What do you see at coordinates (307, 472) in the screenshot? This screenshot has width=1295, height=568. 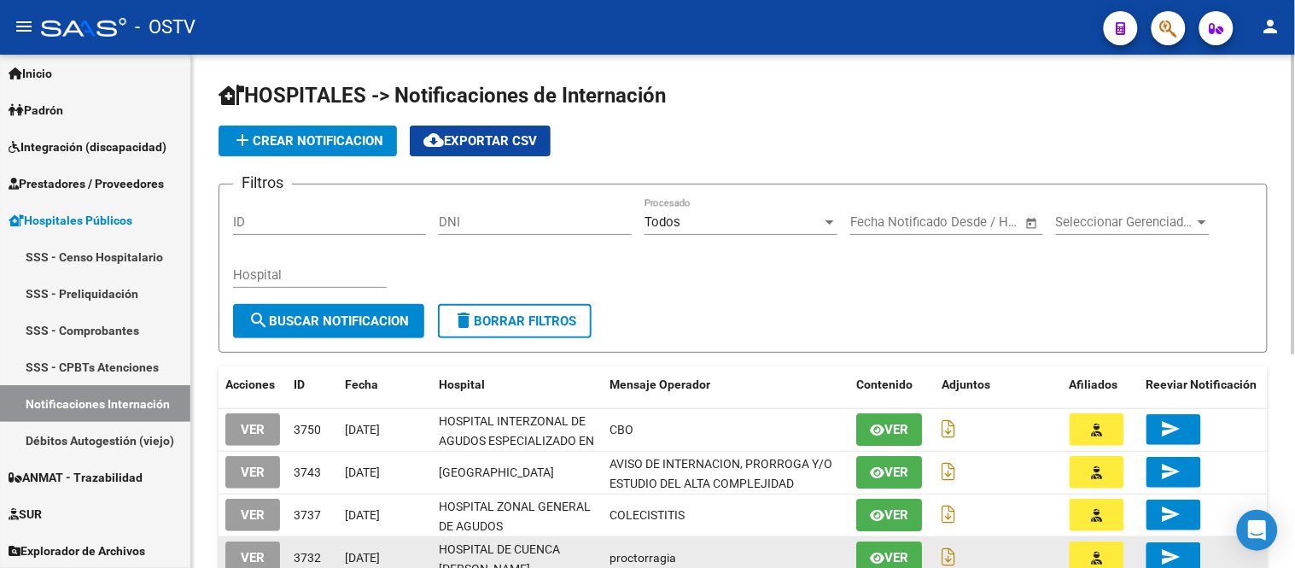 I see `span: 3743` at bounding box center [307, 472].